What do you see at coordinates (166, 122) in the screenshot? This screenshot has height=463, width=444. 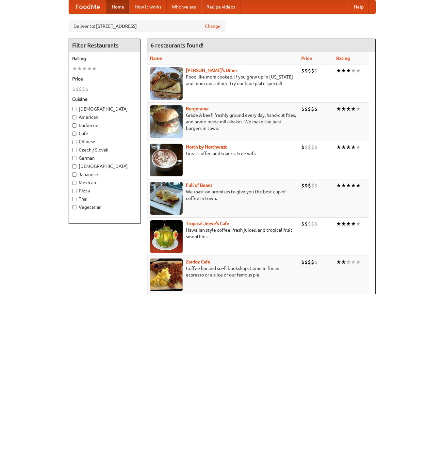 I see `img: burgerama.jpg` at bounding box center [166, 122].